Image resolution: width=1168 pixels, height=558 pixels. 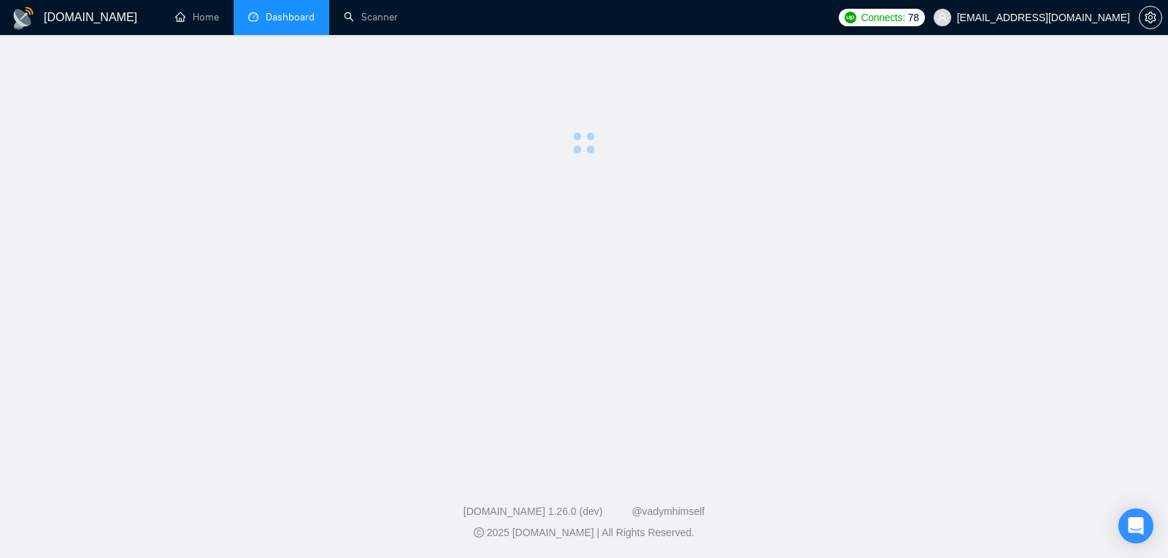 What do you see at coordinates (290, 17) in the screenshot?
I see `span: Dashboard` at bounding box center [290, 17].